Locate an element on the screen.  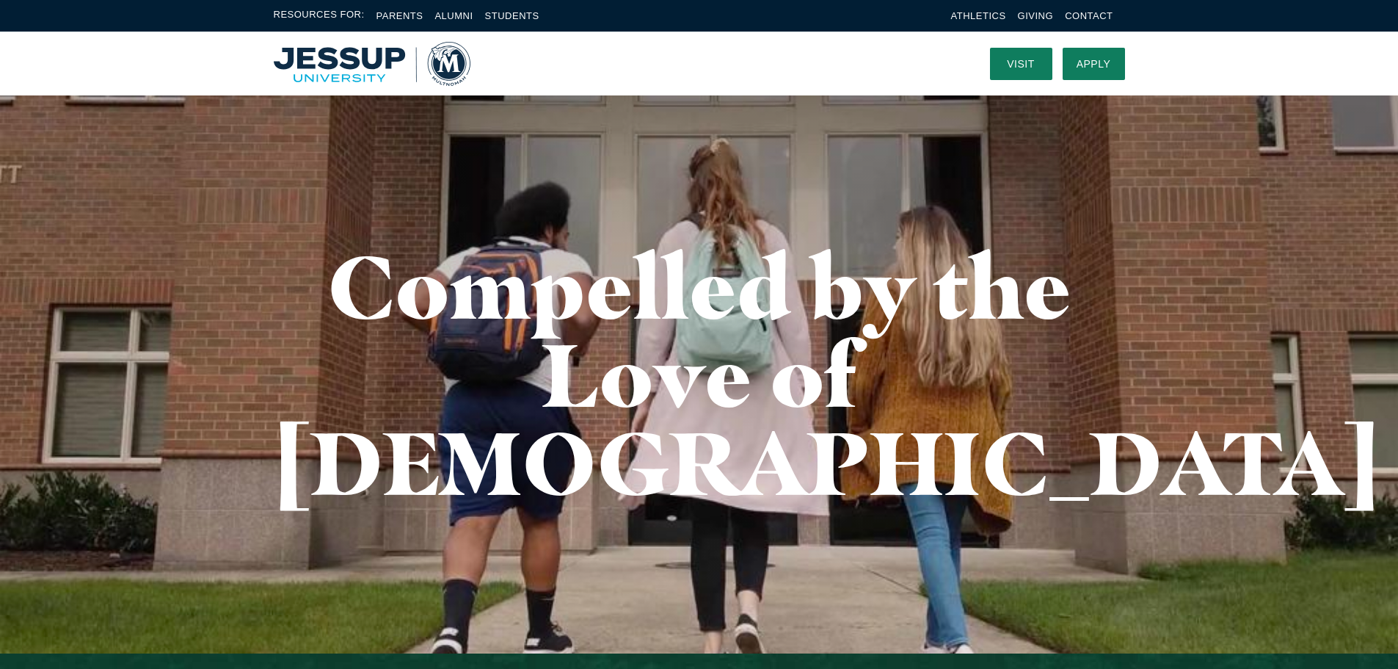
span: Resources For: is located at coordinates (319, 15).